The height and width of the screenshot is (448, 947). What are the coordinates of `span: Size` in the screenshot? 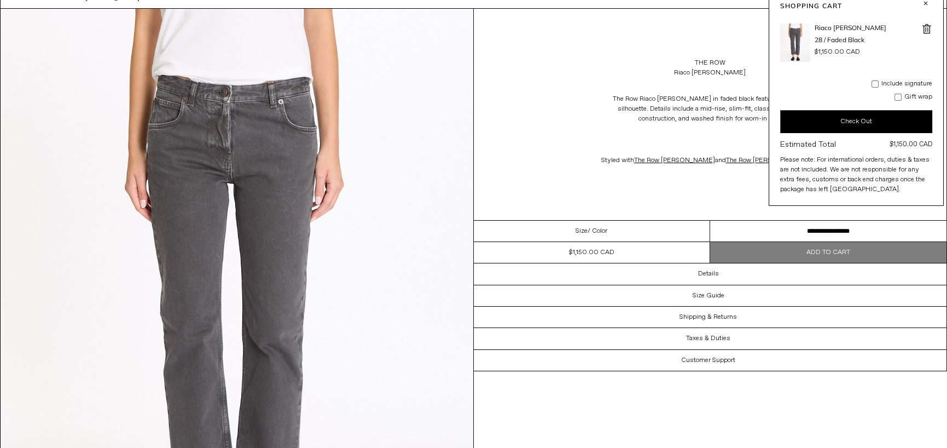 It's located at (582, 231).